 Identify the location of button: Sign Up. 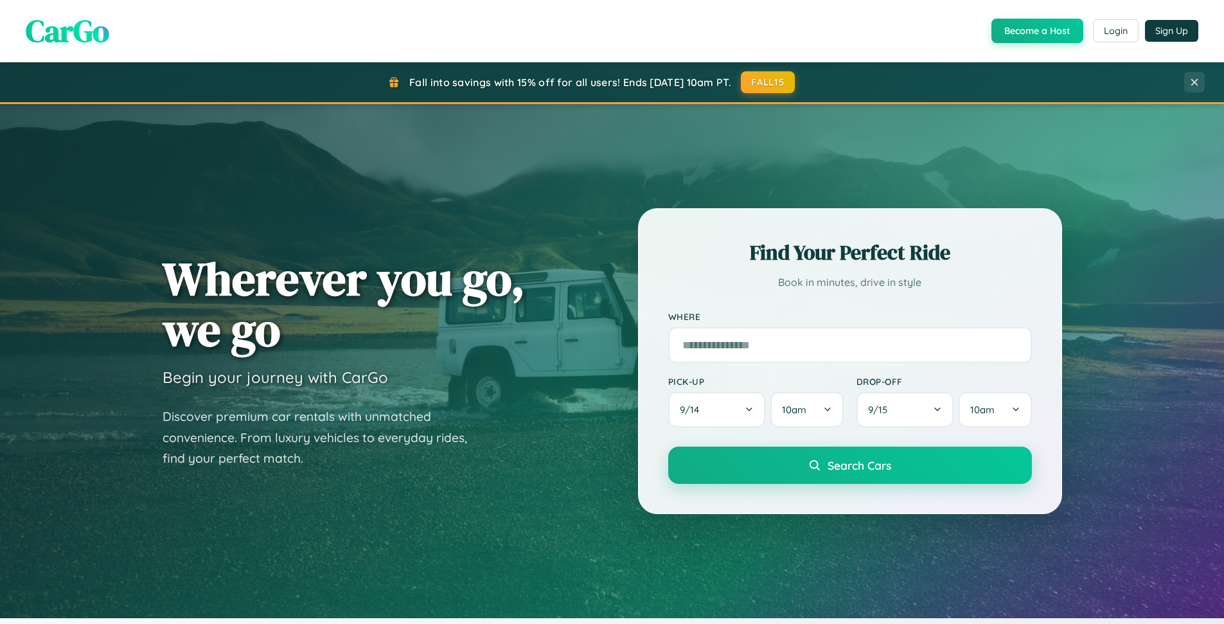
(1171, 31).